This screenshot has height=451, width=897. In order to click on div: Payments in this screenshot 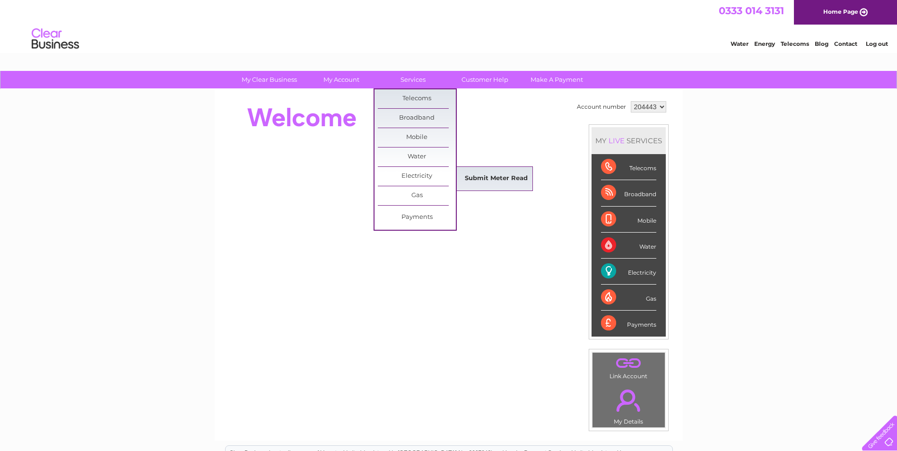, I will do `click(628, 323)`.